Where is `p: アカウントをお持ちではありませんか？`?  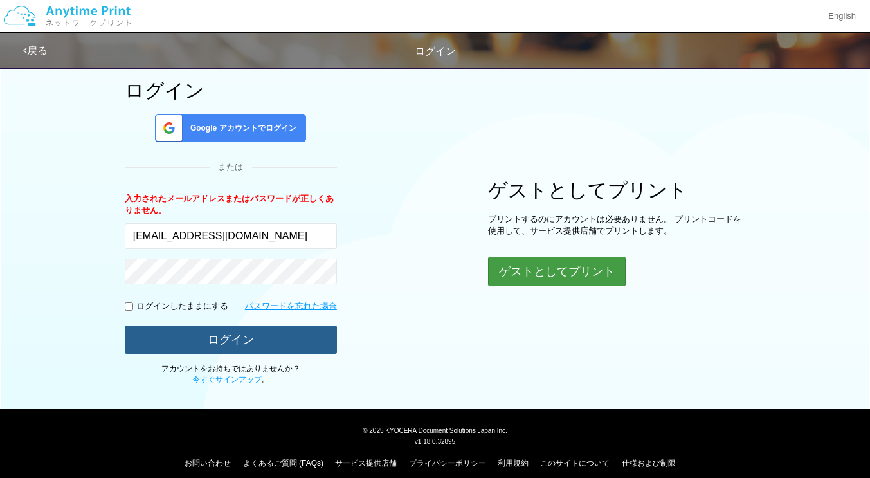
p: アカウントをお持ちではありませんか？ is located at coordinates (231, 374).